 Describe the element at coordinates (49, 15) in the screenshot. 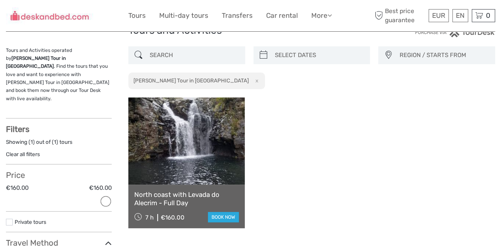

I see `img: 1435-9162d4a1-98b1-4b23-8308-bf8a8c72aae7_logo_small.jpg` at that location.